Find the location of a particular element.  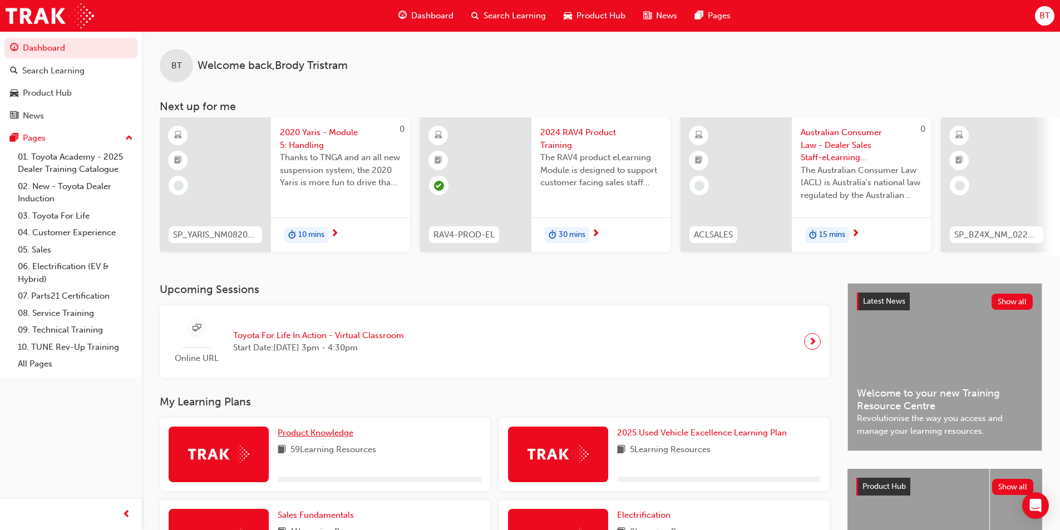

a: News is located at coordinates (71, 116).